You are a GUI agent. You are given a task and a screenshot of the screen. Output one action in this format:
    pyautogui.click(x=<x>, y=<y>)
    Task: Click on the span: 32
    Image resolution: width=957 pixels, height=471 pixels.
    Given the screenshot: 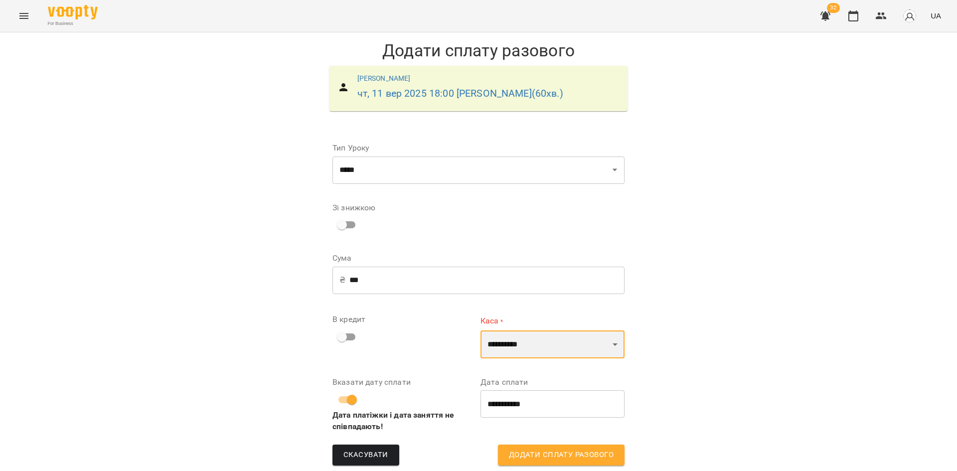 What is the action you would take?
    pyautogui.click(x=833, y=8)
    